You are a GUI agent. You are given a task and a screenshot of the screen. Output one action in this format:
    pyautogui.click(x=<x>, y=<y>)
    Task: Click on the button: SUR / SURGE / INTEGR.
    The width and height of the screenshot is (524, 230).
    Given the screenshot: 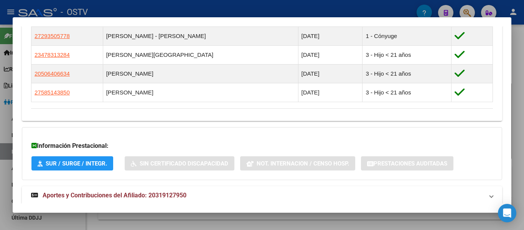 What is the action you would take?
    pyautogui.click(x=72, y=163)
    